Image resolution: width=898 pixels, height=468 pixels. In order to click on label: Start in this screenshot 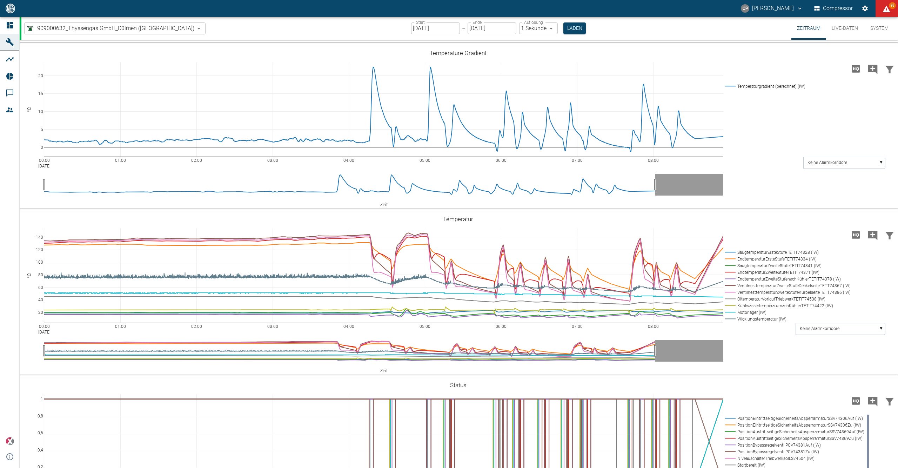, I will do `click(420, 22)`.